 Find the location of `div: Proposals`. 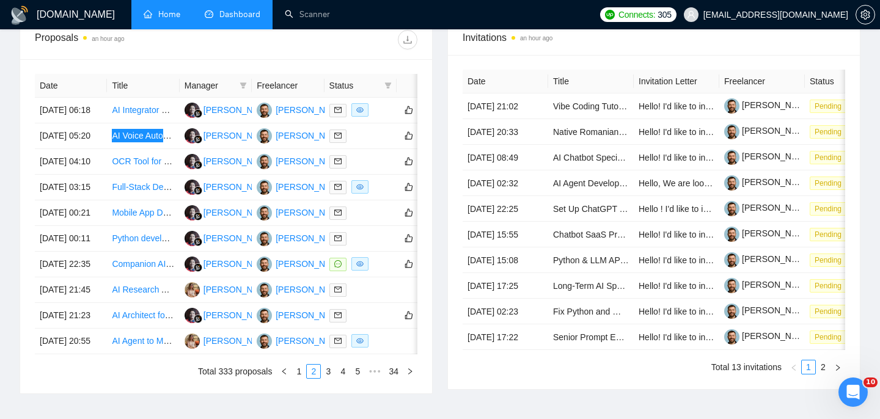

div: Proposals is located at coordinates (130, 40).